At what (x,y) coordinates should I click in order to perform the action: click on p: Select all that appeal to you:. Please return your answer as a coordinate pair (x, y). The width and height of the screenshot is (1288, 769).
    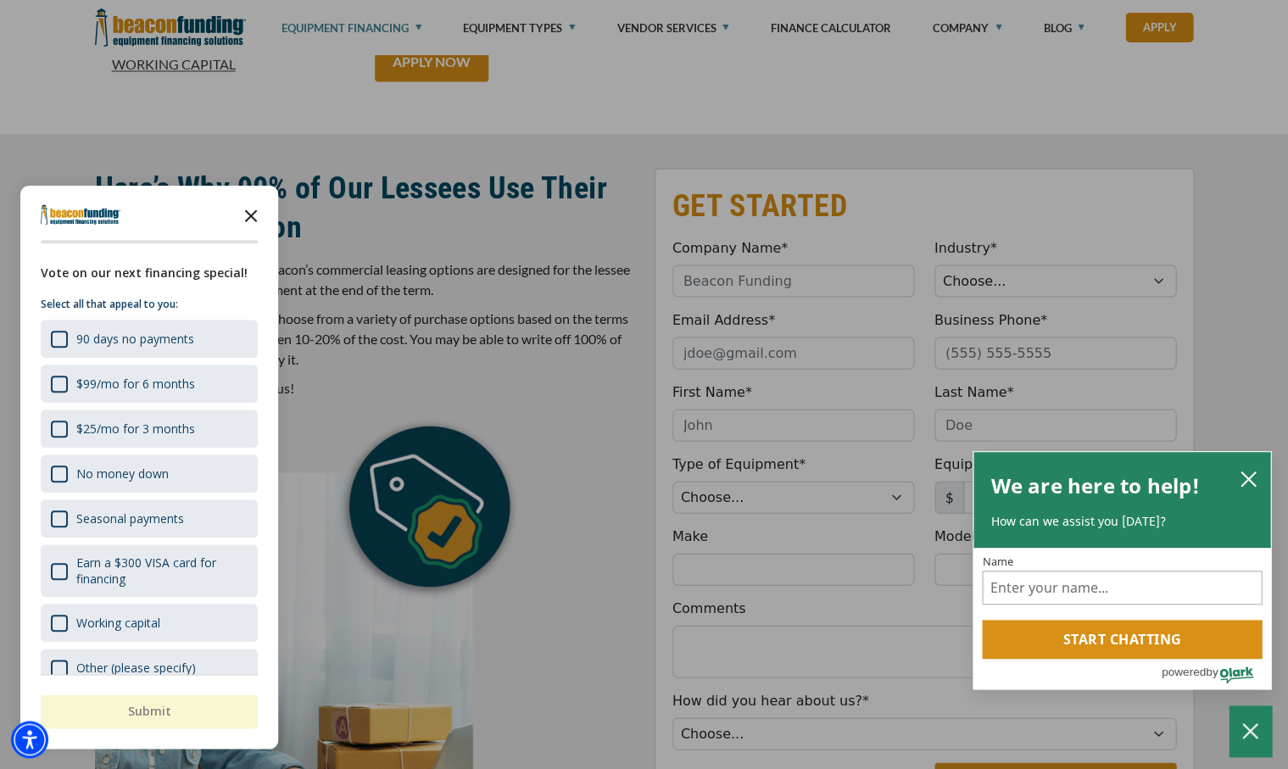
    Looking at the image, I should click on (149, 304).